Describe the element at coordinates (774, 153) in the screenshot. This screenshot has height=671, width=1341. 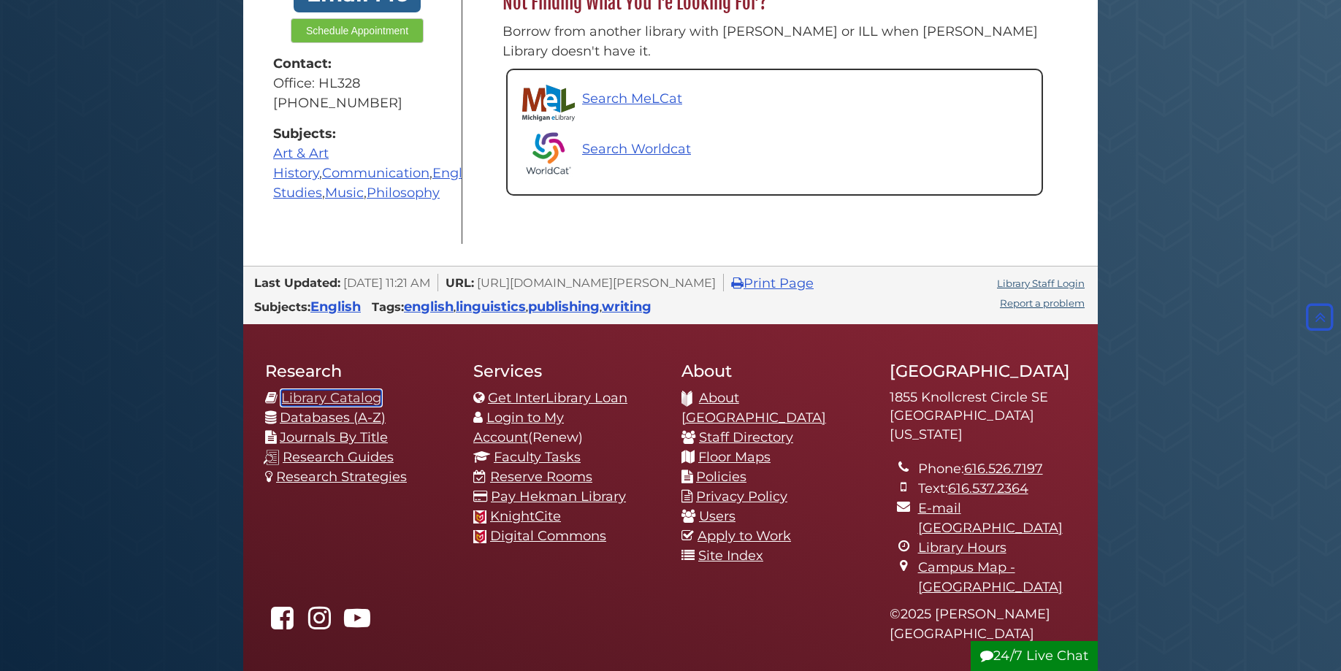
I see `a: Search Worldcat` at that location.